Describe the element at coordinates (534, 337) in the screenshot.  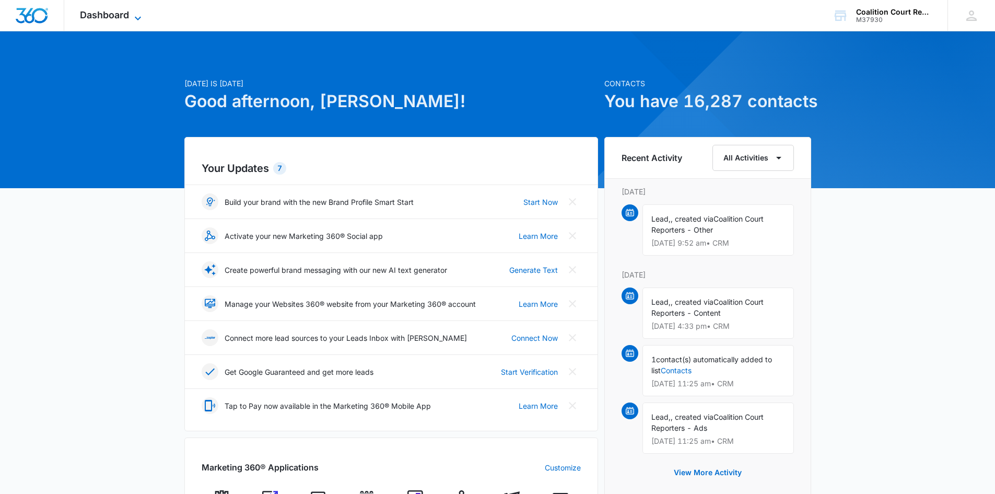
I see `a: Connect Now` at that location.